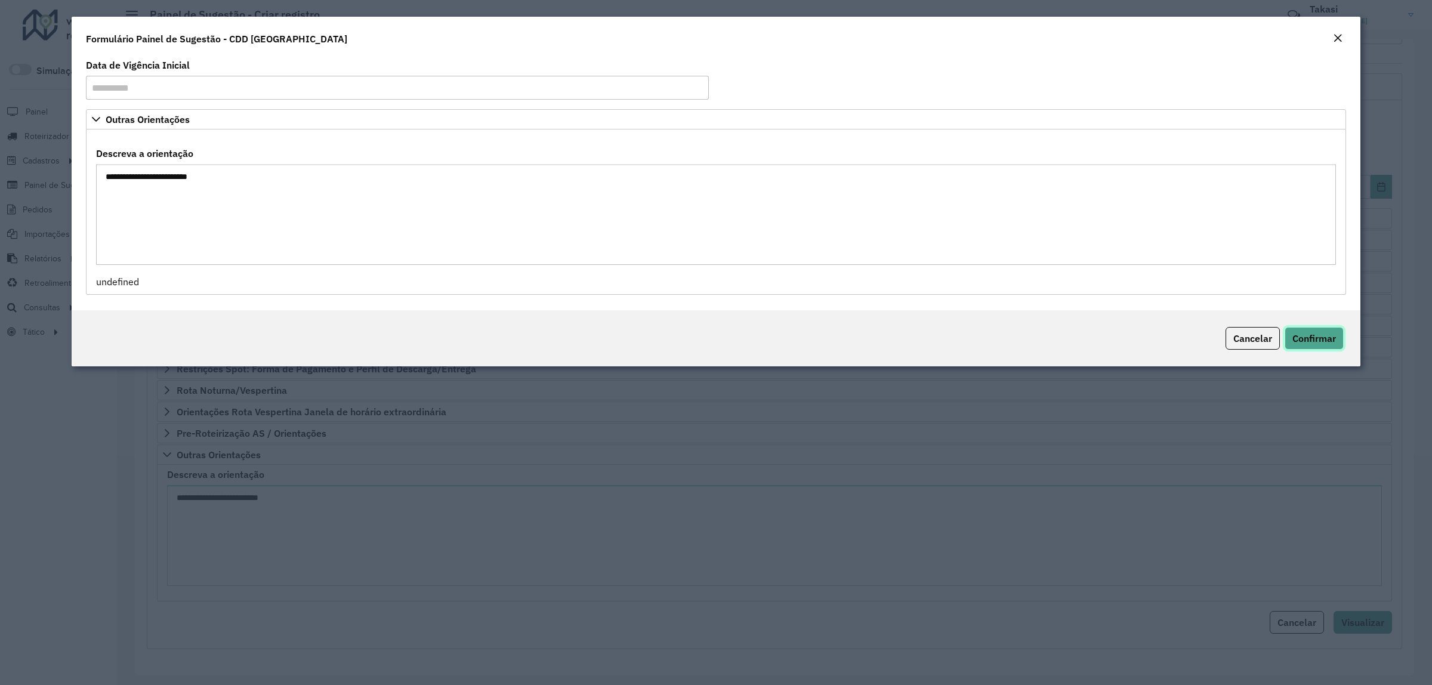  Describe the element at coordinates (1253, 338) in the screenshot. I see `button: Cancelar` at that location.